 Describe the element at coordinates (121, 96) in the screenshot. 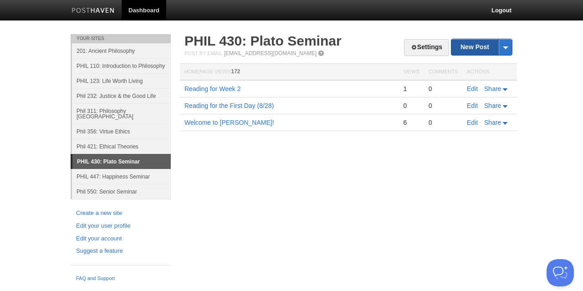

I see `a: Phil 232: Justice & the Good Life` at that location.